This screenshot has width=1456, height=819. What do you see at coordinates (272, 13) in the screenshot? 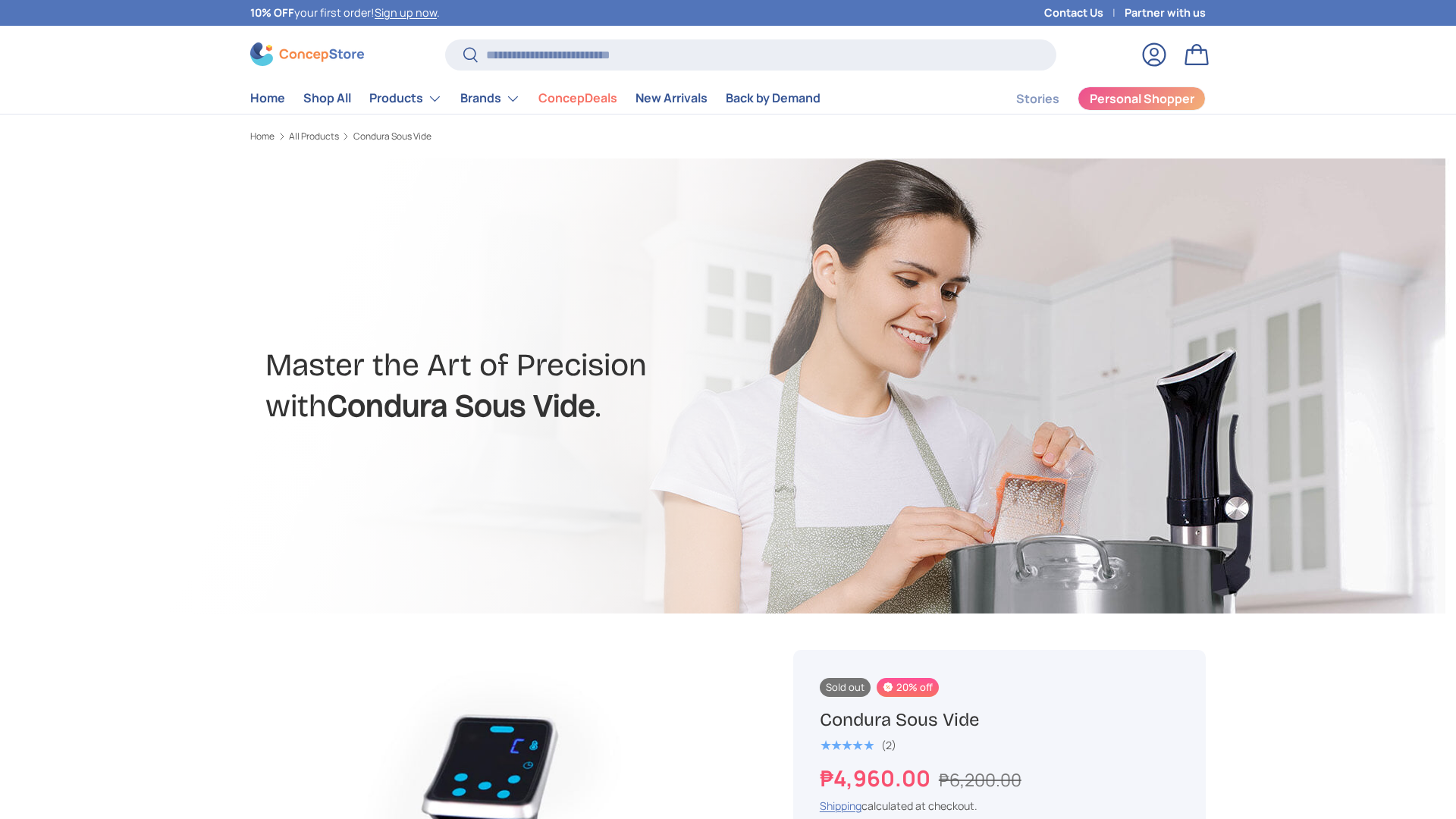
I see `strong: 10% OFF` at bounding box center [272, 13].